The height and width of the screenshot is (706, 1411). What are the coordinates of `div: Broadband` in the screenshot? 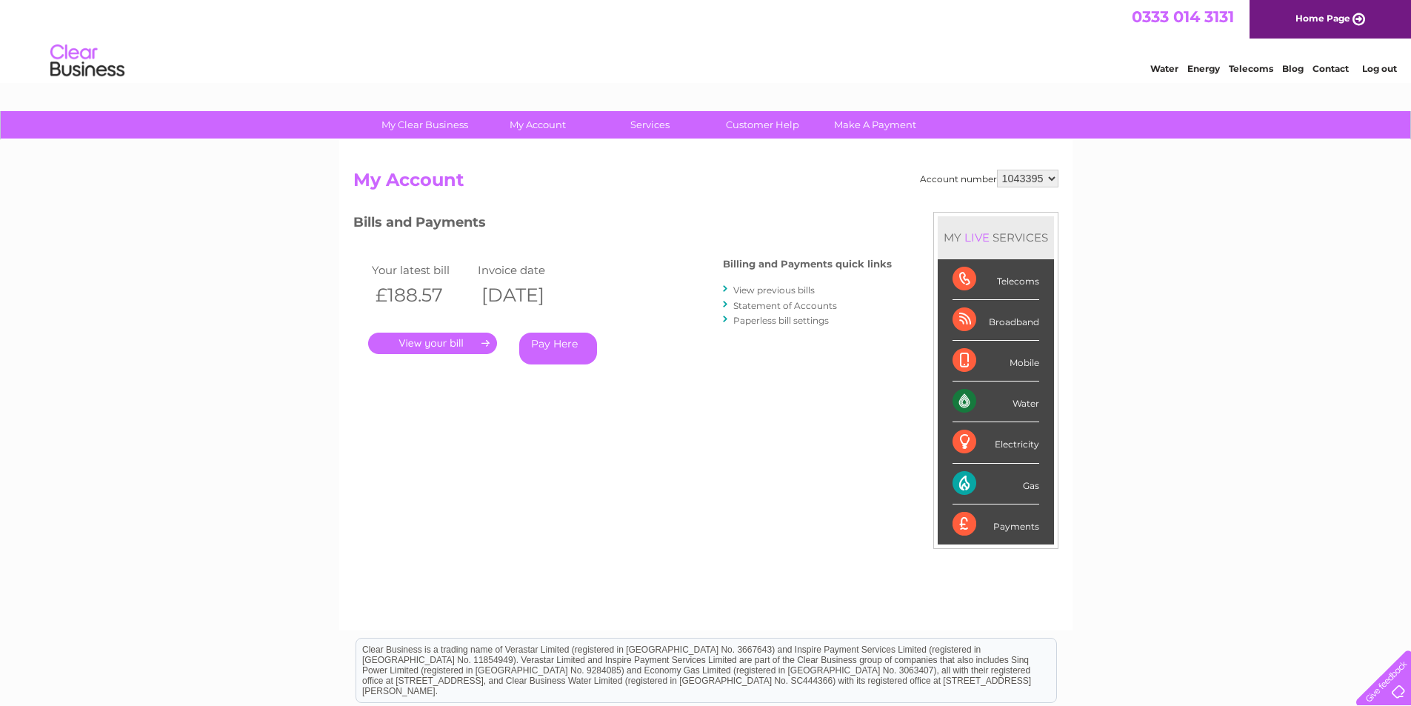 It's located at (995, 320).